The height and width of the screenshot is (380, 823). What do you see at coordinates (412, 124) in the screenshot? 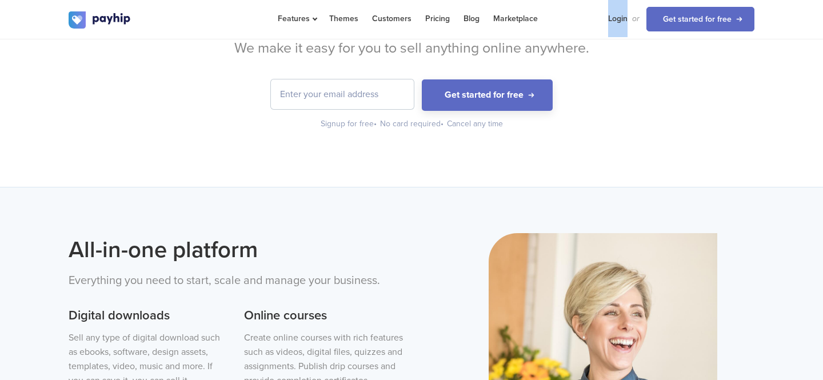
I see `div: No card required` at bounding box center [412, 124].